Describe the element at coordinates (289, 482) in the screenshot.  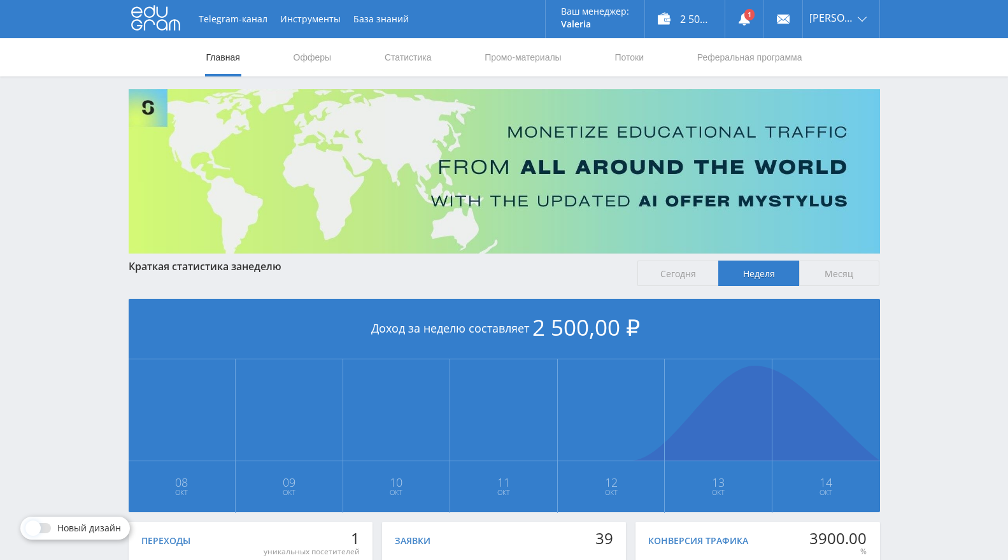
I see `span: 09` at that location.